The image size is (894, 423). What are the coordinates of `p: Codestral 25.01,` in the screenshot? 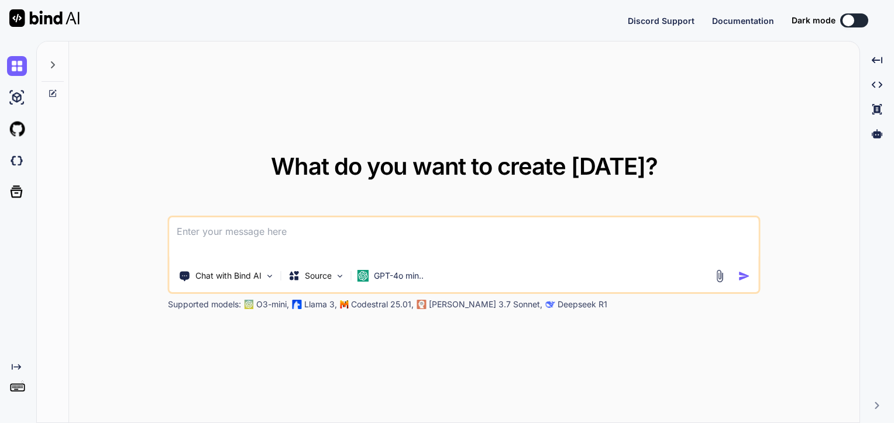 It's located at (382, 305).